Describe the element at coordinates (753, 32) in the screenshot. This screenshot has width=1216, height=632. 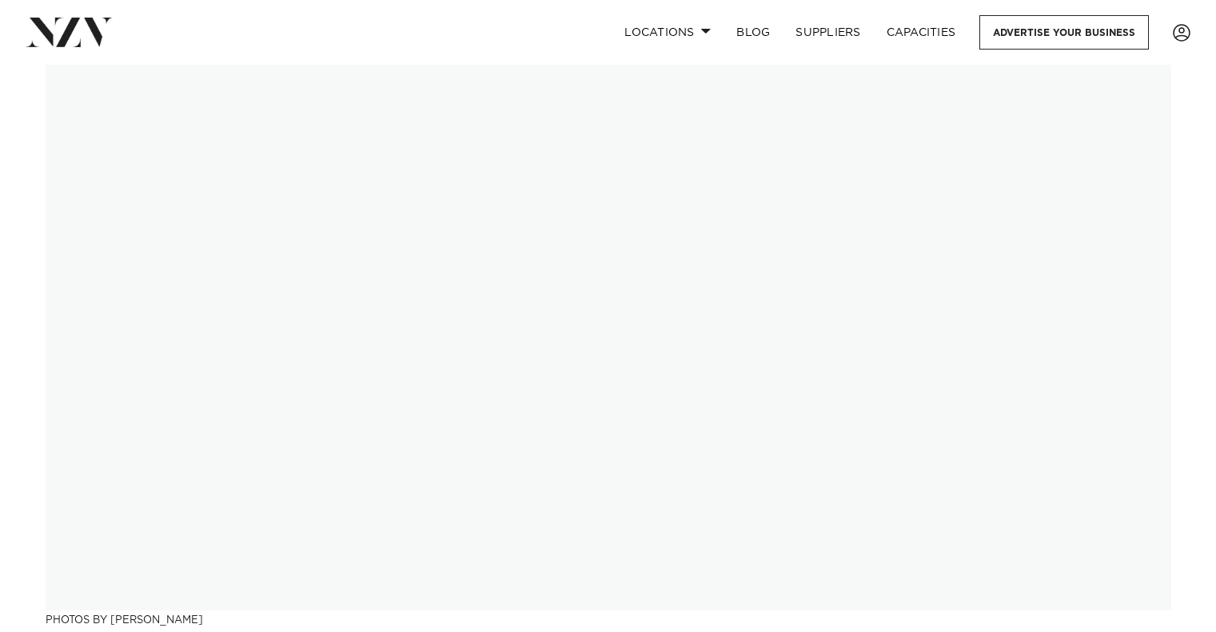
I see `a: BLOG` at that location.